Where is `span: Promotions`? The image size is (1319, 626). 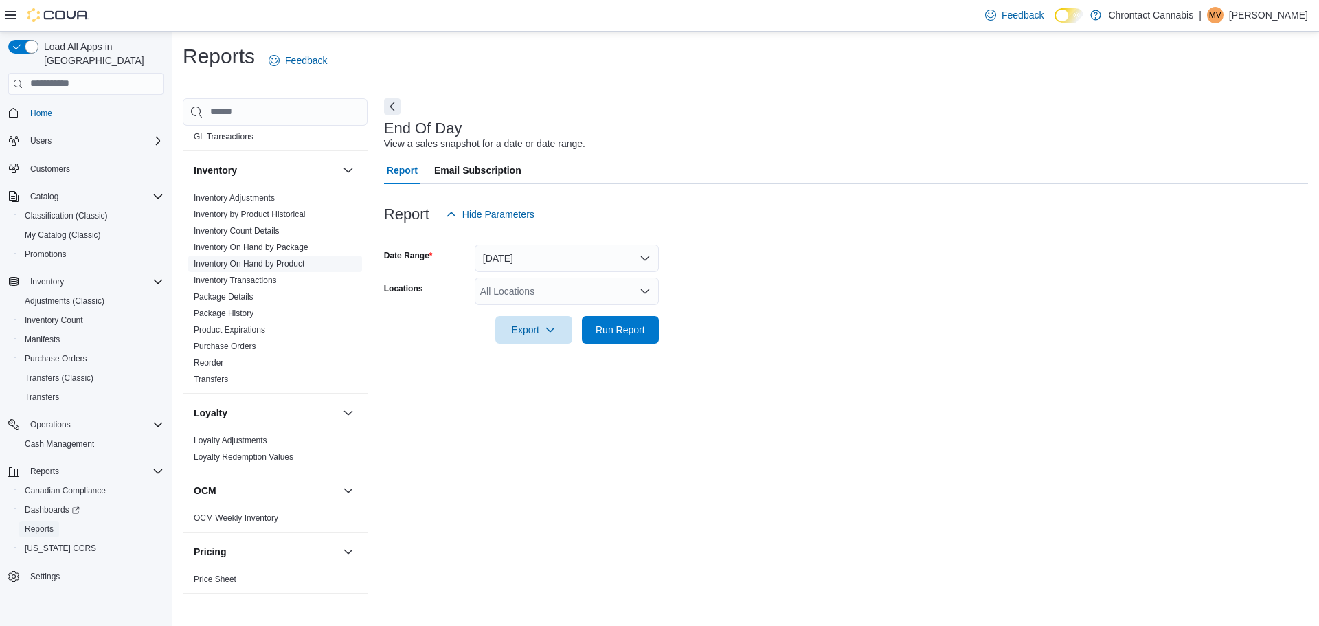 span: Promotions is located at coordinates (91, 254).